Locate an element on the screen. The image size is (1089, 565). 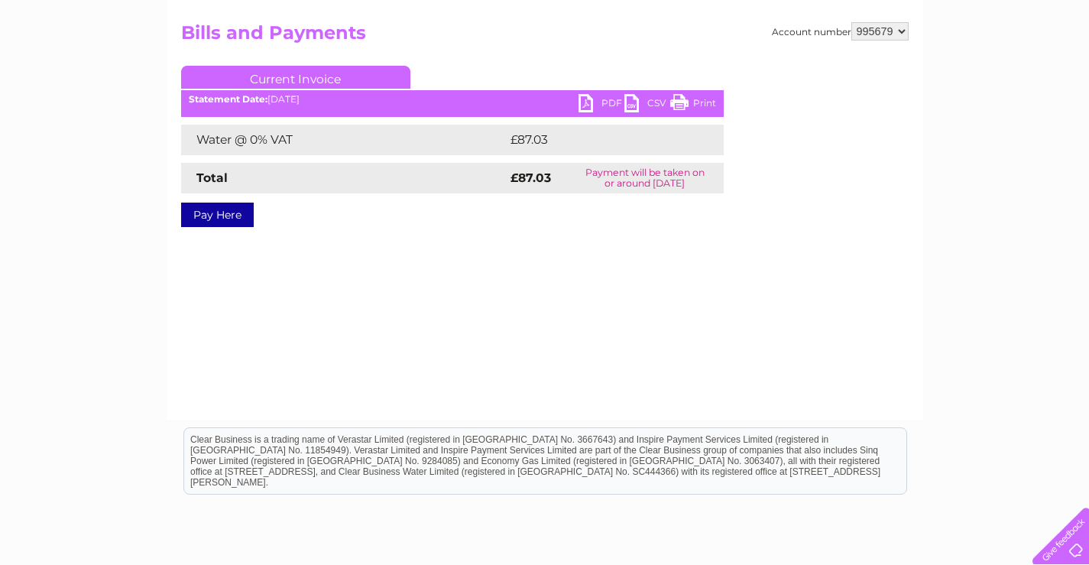
a: 0333 014 3131 is located at coordinates (854, 17).